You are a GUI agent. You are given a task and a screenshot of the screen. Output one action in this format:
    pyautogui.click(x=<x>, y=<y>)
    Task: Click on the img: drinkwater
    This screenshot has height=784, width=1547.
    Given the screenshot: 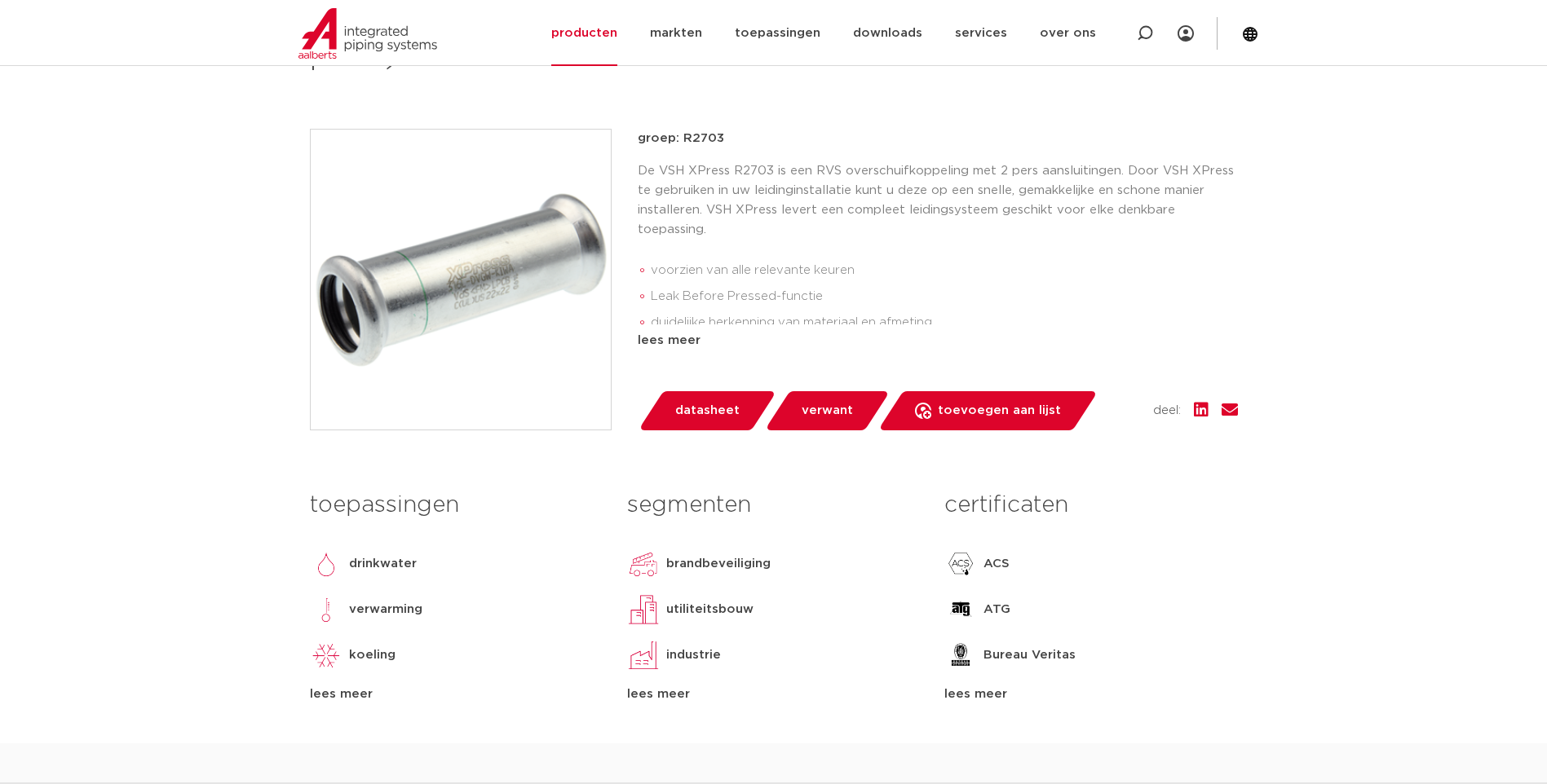 What is the action you would take?
    pyautogui.click(x=327, y=564)
    